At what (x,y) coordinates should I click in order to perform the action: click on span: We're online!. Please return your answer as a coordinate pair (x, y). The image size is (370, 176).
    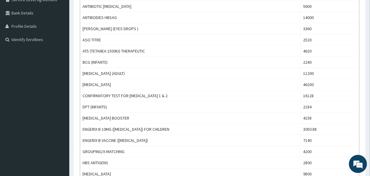
    Looking at the image, I should click on (59, 81).